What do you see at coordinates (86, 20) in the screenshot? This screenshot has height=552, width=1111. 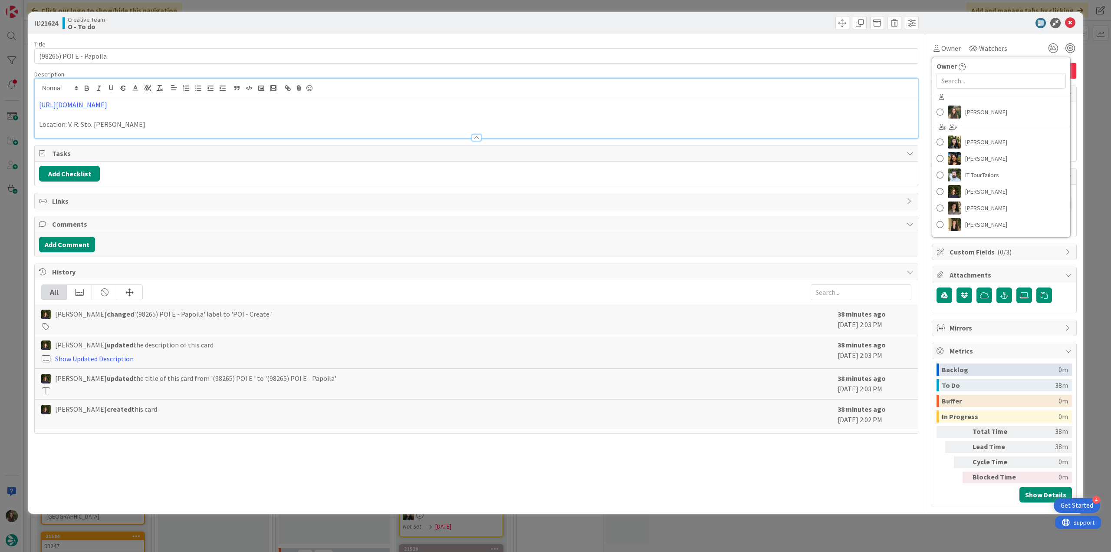 I see `span: Creative Team` at bounding box center [86, 20].